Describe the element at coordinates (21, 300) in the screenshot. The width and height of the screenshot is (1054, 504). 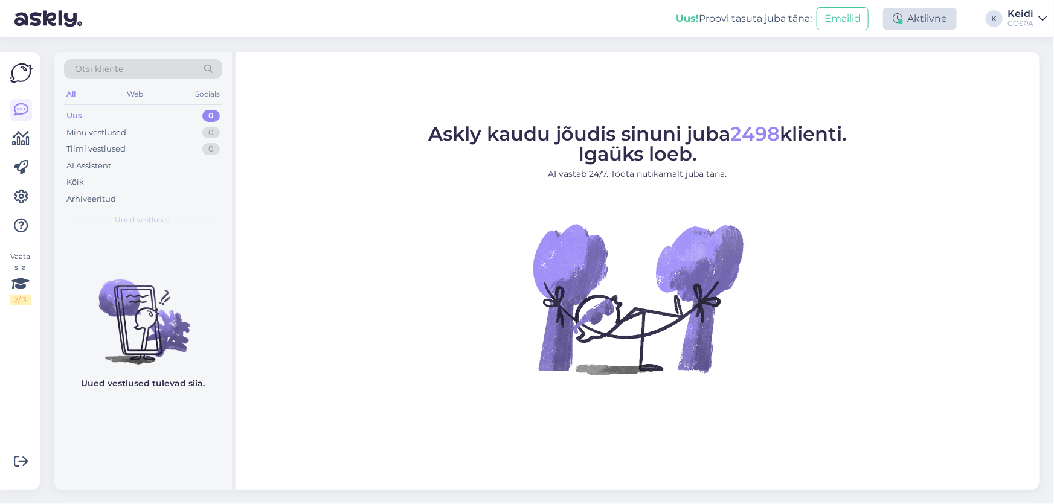
I see `div: 2 / 3` at that location.